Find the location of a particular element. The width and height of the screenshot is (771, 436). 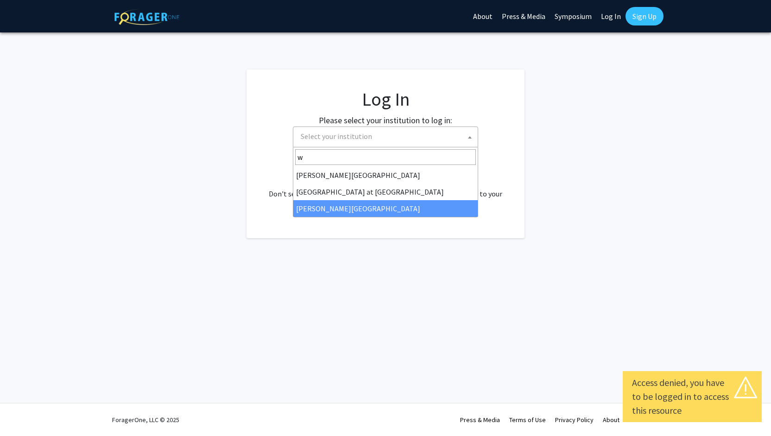

a: Sign Up is located at coordinates (645, 16).